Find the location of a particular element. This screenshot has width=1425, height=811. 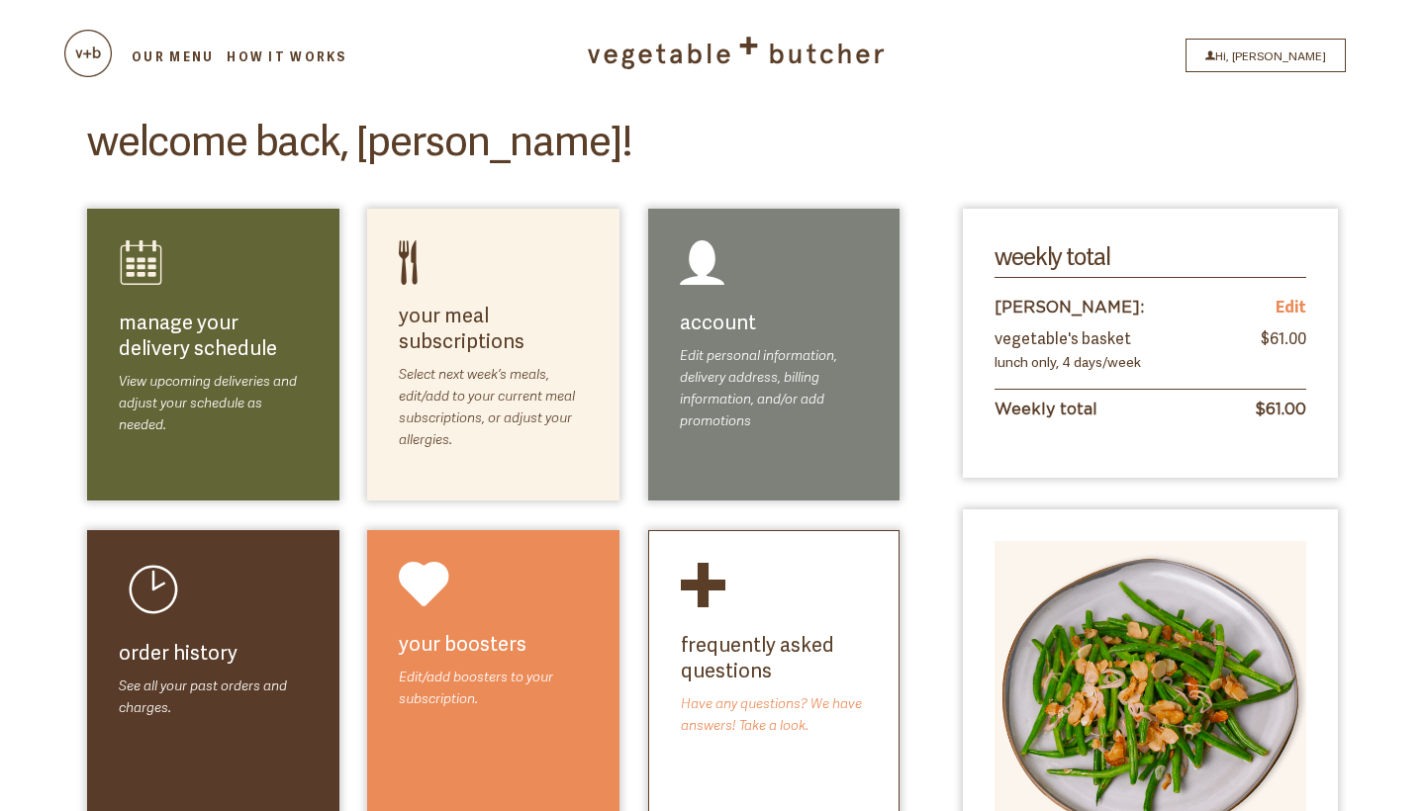

h3: your boosters is located at coordinates (493, 642).